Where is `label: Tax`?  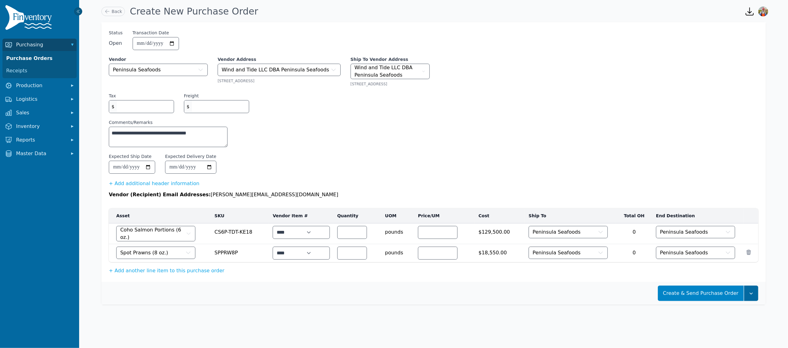
label: Tax is located at coordinates (112, 96).